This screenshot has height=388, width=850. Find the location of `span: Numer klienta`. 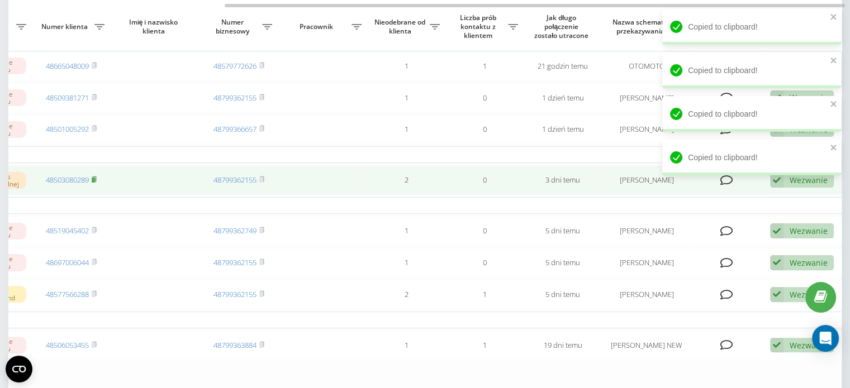

span: Numer klienta is located at coordinates (66, 27).